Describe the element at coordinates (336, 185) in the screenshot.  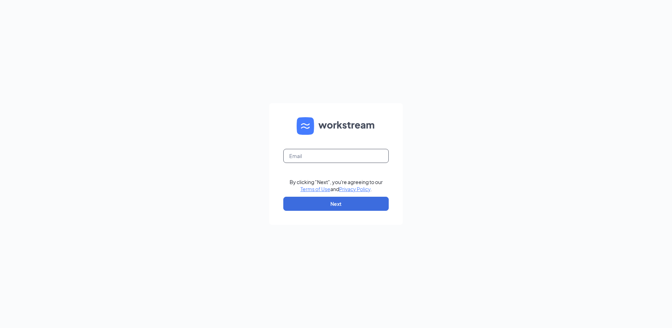
I see `div: By clicking "Next", you're agreeing to our and .` at that location.